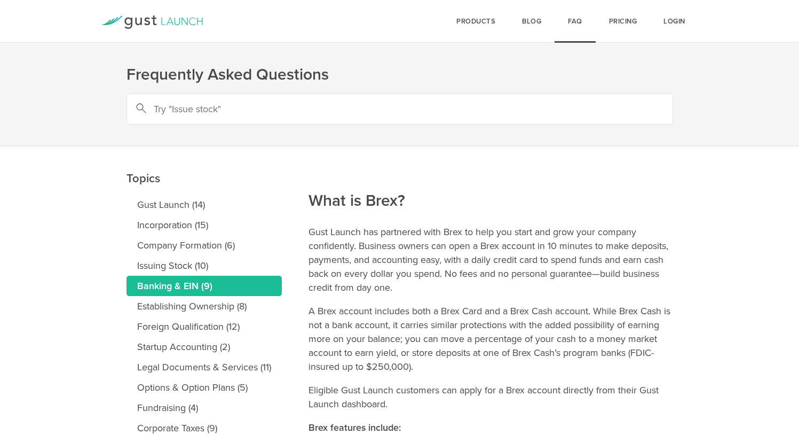  What do you see at coordinates (204, 265) in the screenshot?
I see `a: Issuing Stock (10)` at bounding box center [204, 265].